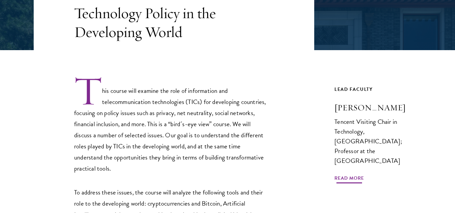 This screenshot has width=455, height=213. What do you see at coordinates (349, 179) in the screenshot?
I see `span: Read More` at bounding box center [349, 179].